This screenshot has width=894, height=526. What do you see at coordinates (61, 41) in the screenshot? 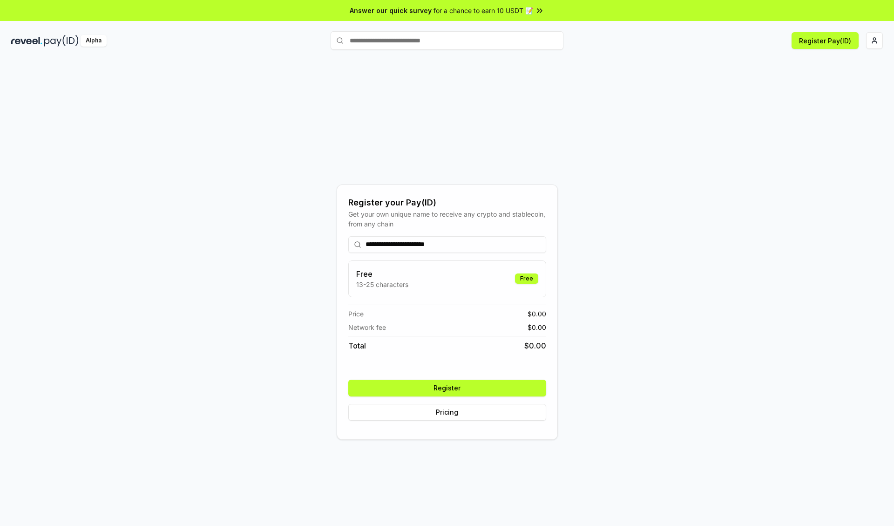
I see `img: pay_id` at bounding box center [61, 41].